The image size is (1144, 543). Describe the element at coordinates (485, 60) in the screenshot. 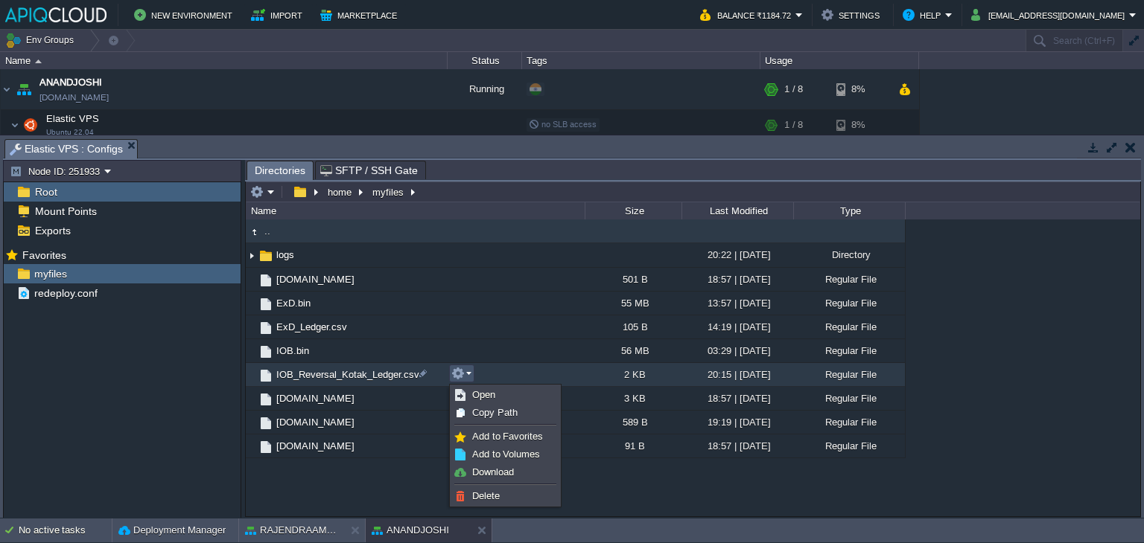

I see `div: Status` at that location.